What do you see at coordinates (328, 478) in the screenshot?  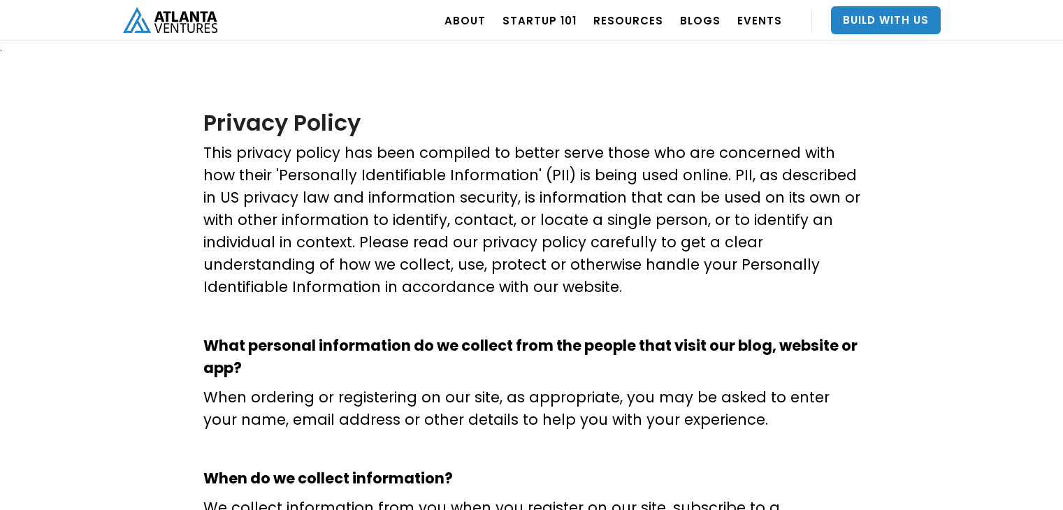 I see `strong: When do we collect information?` at bounding box center [328, 478].